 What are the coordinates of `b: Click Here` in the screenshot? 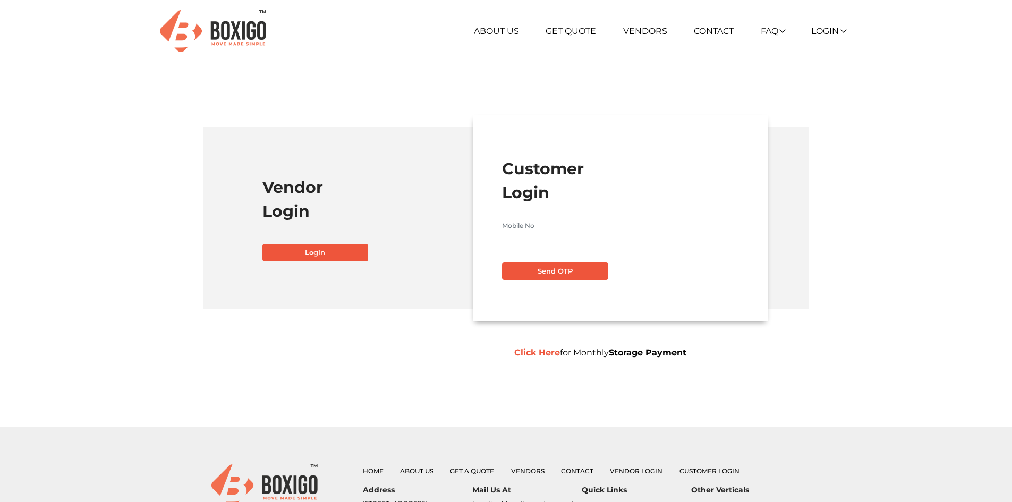 It's located at (537, 352).